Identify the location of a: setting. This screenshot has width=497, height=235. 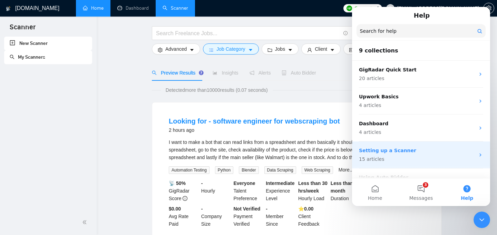
(489, 8).